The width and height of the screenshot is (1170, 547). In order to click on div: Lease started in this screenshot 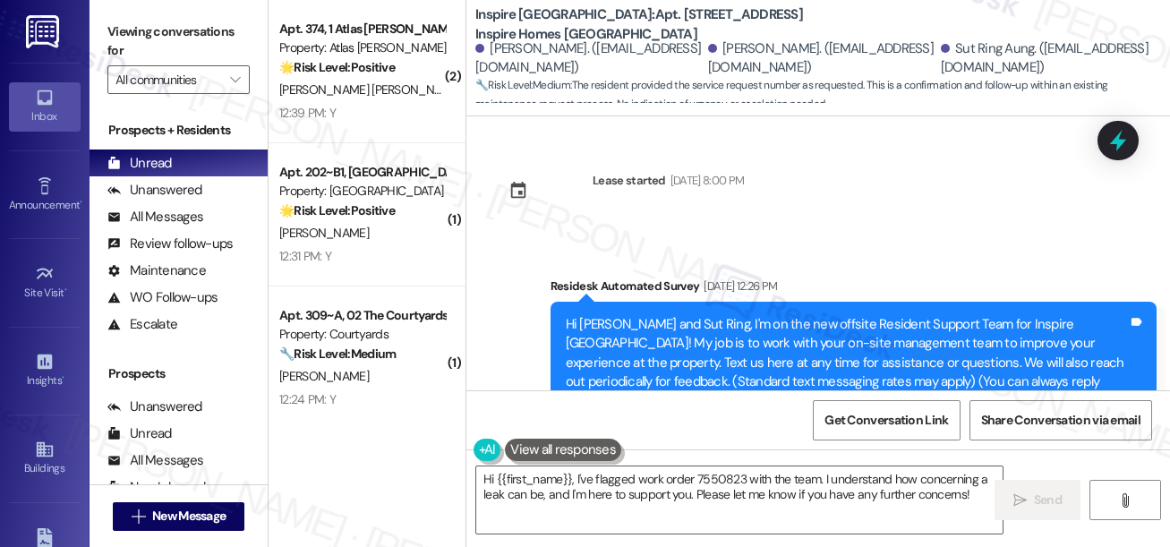, I will do `click(630, 180)`.